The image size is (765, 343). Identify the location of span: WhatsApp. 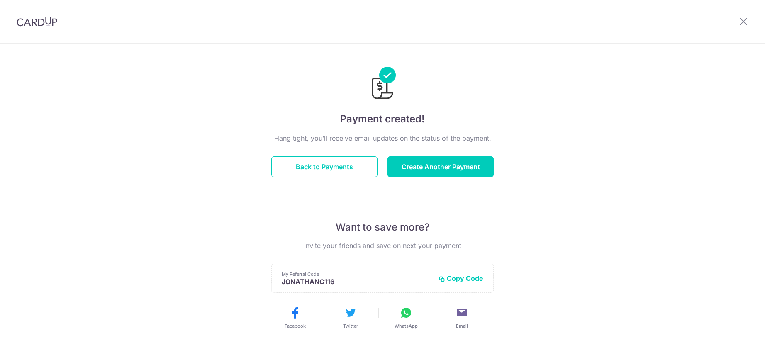
(406, 326).